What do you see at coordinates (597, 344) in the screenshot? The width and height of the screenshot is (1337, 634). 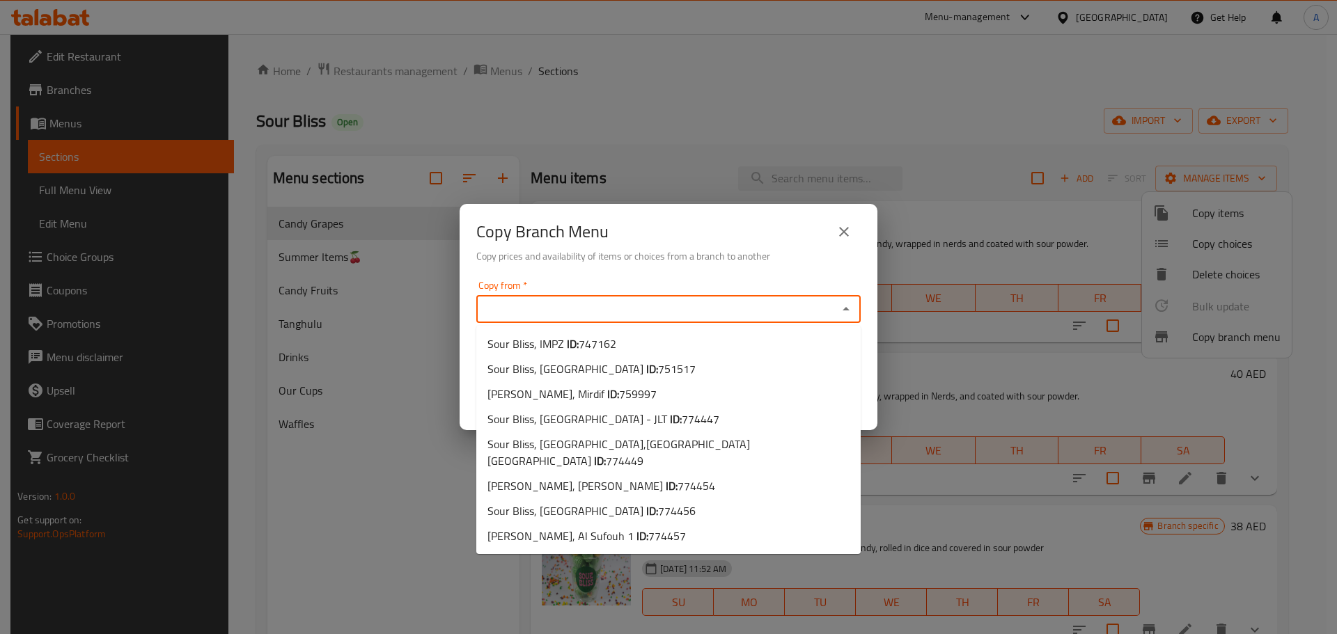 I see `span: 747162` at bounding box center [597, 344].